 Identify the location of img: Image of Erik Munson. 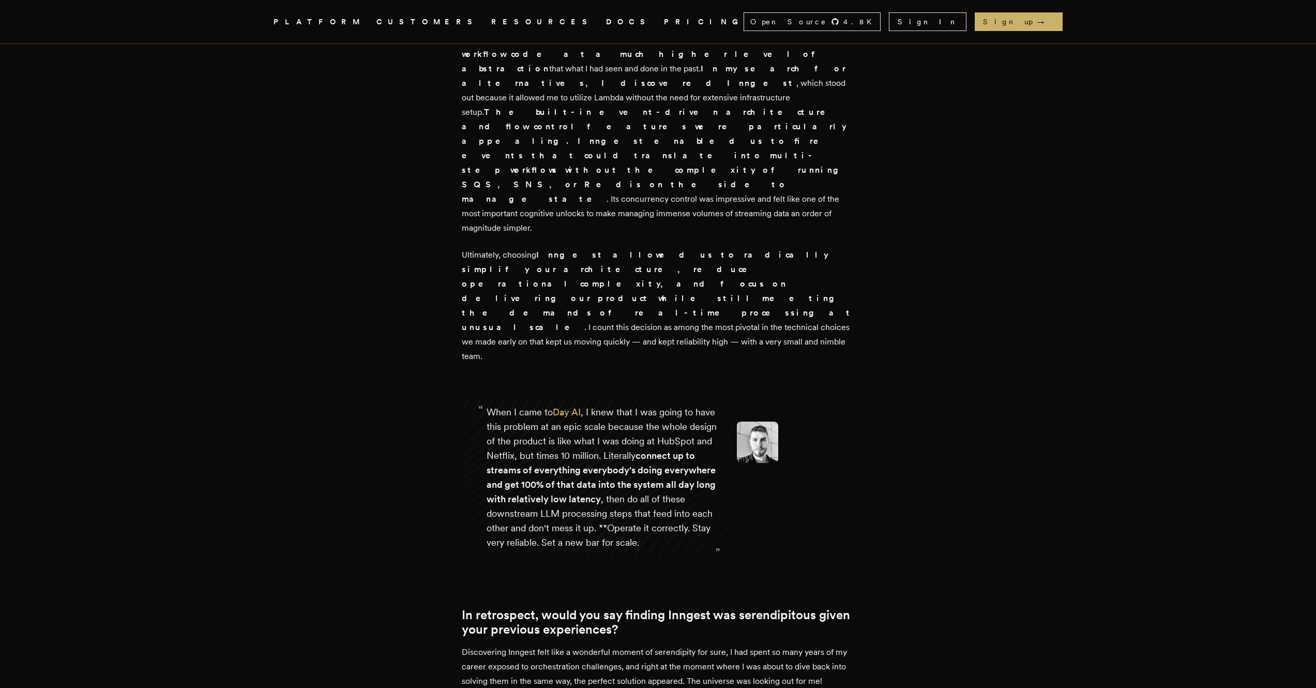
(757, 442).